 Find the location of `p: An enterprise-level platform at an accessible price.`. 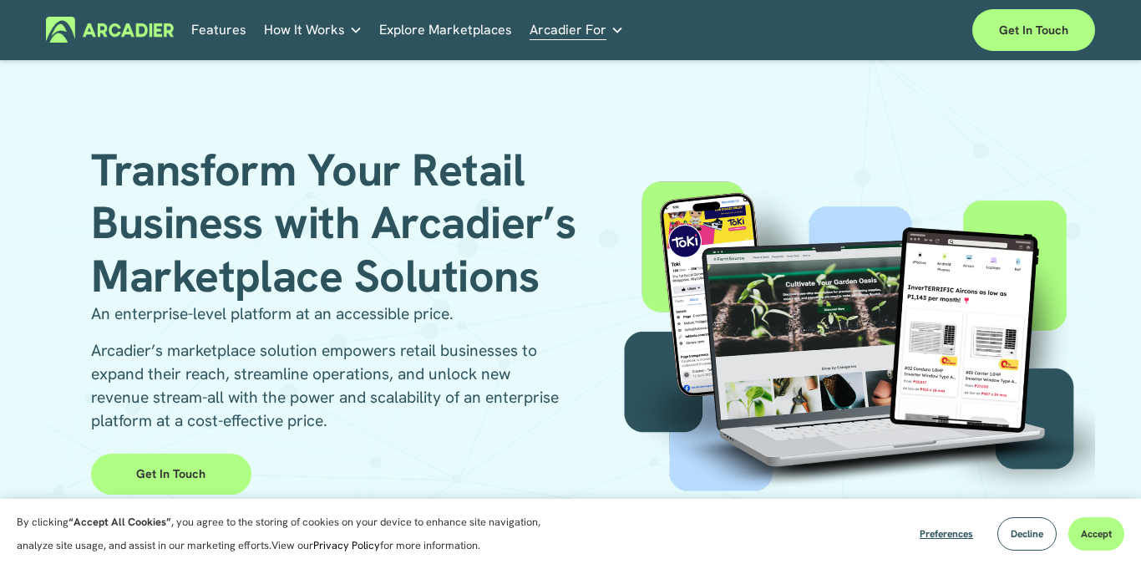

p: An enterprise-level platform at an accessible price. is located at coordinates (331, 314).